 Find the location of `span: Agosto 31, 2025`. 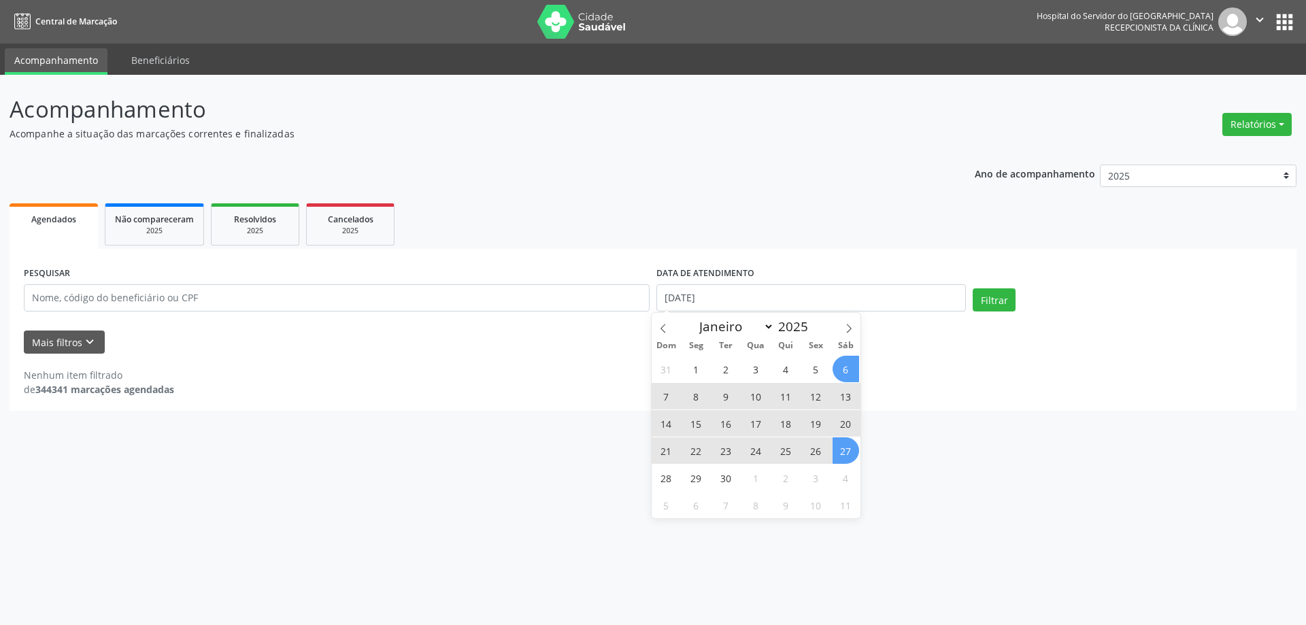

span: Agosto 31, 2025 is located at coordinates (666, 369).